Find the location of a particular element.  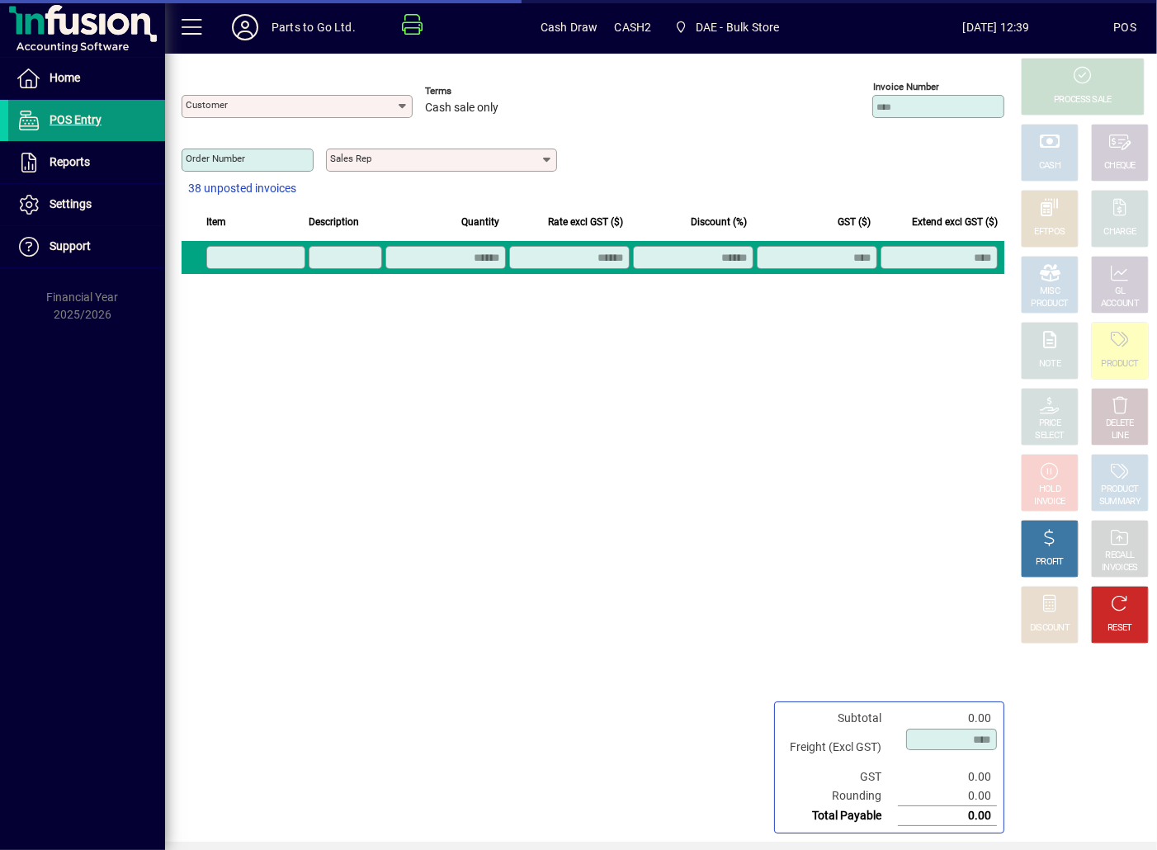

div: PROCESS SALE is located at coordinates (1082, 100).